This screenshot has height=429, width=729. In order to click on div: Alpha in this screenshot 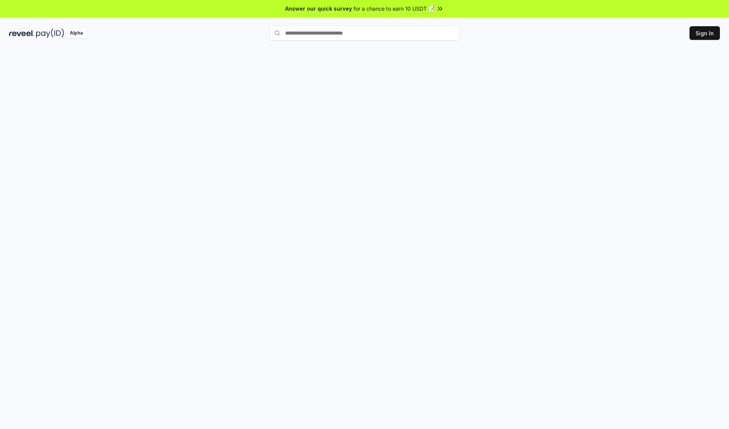, I will do `click(76, 33)`.